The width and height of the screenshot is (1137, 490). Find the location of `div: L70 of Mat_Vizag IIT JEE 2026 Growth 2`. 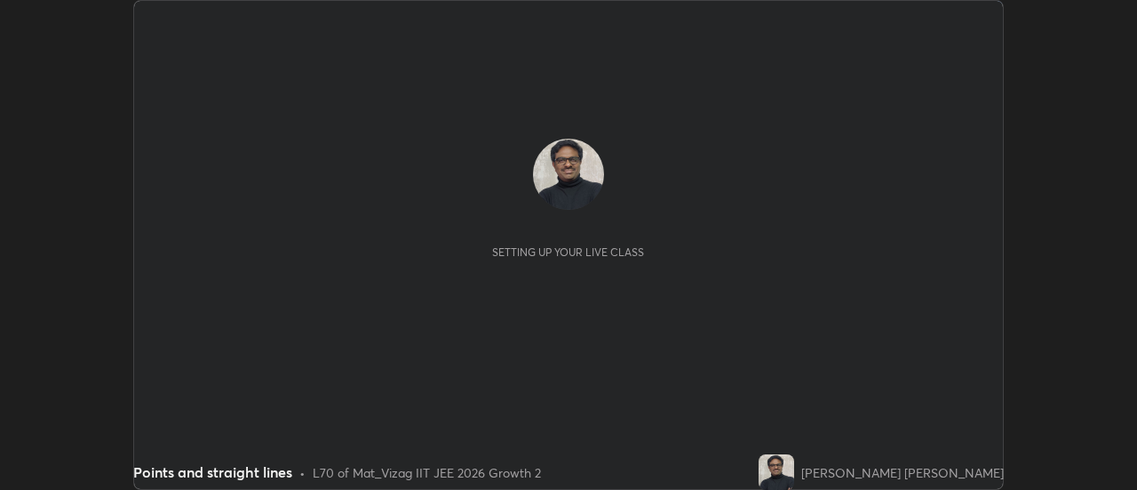

div: L70 of Mat_Vizag IIT JEE 2026 Growth 2 is located at coordinates (427, 472).